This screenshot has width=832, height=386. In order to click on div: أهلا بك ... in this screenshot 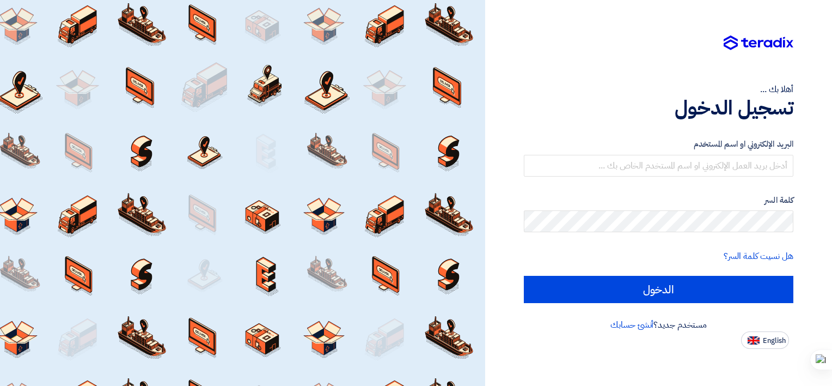, I will do `click(659, 89)`.